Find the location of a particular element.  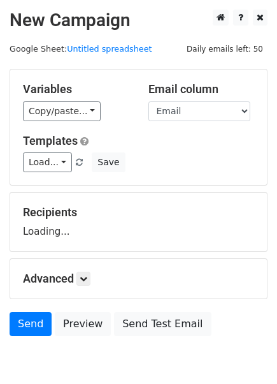

h2: New Campaign is located at coordinates (138, 20).